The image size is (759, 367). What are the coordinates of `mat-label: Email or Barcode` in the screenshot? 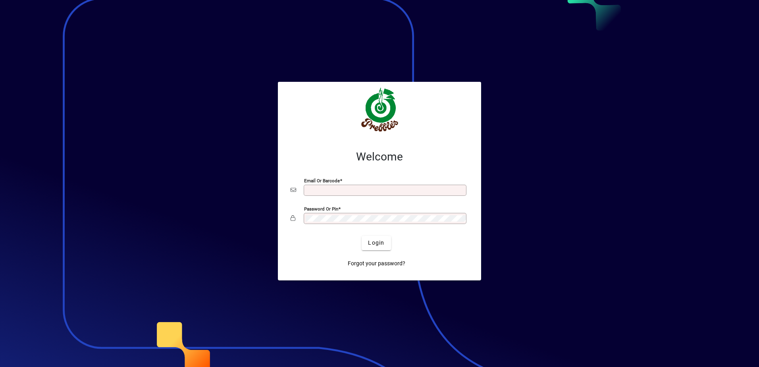 It's located at (322, 180).